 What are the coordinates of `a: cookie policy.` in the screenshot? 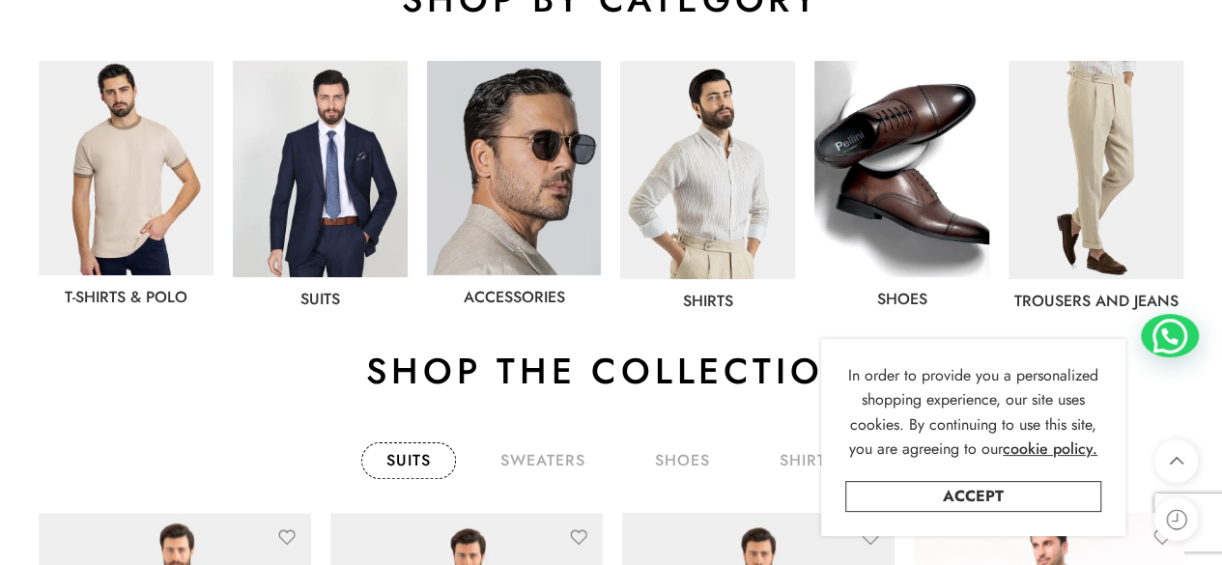 It's located at (1050, 449).